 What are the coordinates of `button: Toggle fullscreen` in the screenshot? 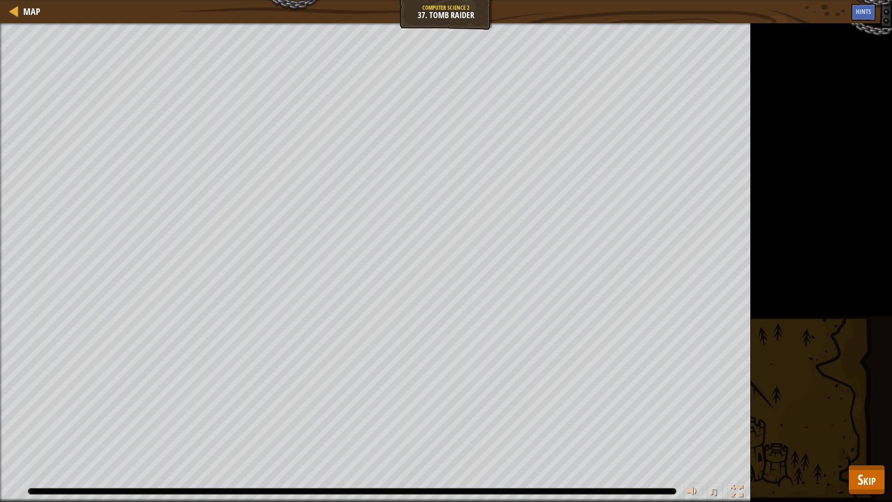 It's located at (737, 492).